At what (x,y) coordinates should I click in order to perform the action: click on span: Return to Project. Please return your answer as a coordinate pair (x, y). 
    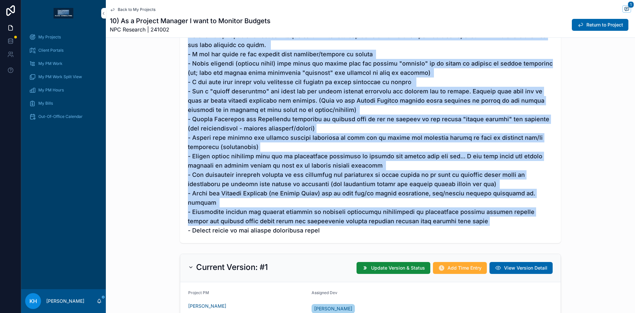
    Looking at the image, I should click on (605, 25).